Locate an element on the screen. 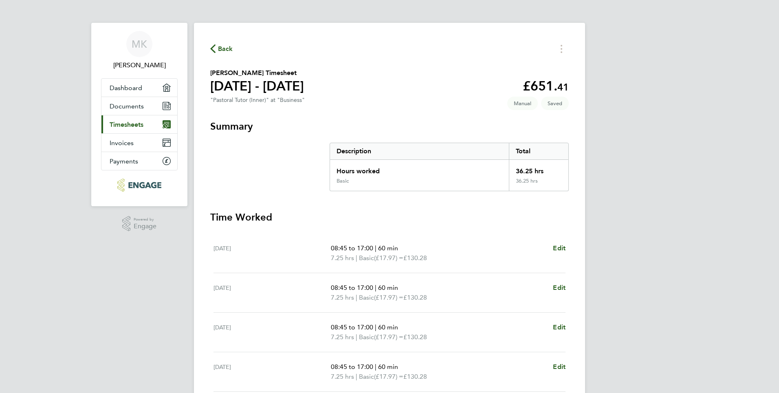 This screenshot has width=779, height=393. span: Powered by is located at coordinates (145, 219).